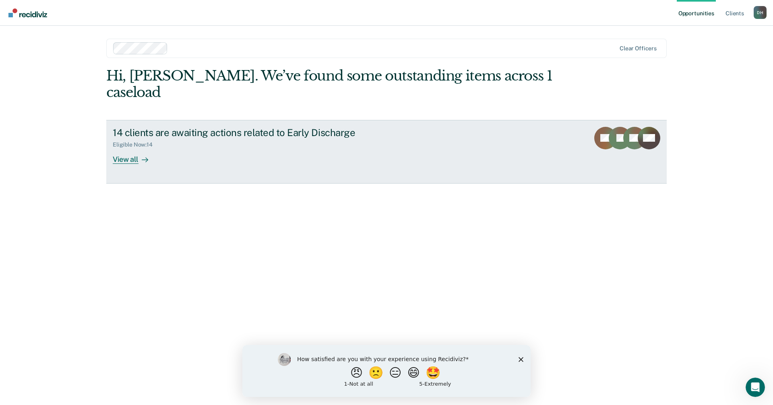 This screenshot has height=405, width=773. Describe the element at coordinates (191, 28) in the screenshot. I see `button: 5` at that location.